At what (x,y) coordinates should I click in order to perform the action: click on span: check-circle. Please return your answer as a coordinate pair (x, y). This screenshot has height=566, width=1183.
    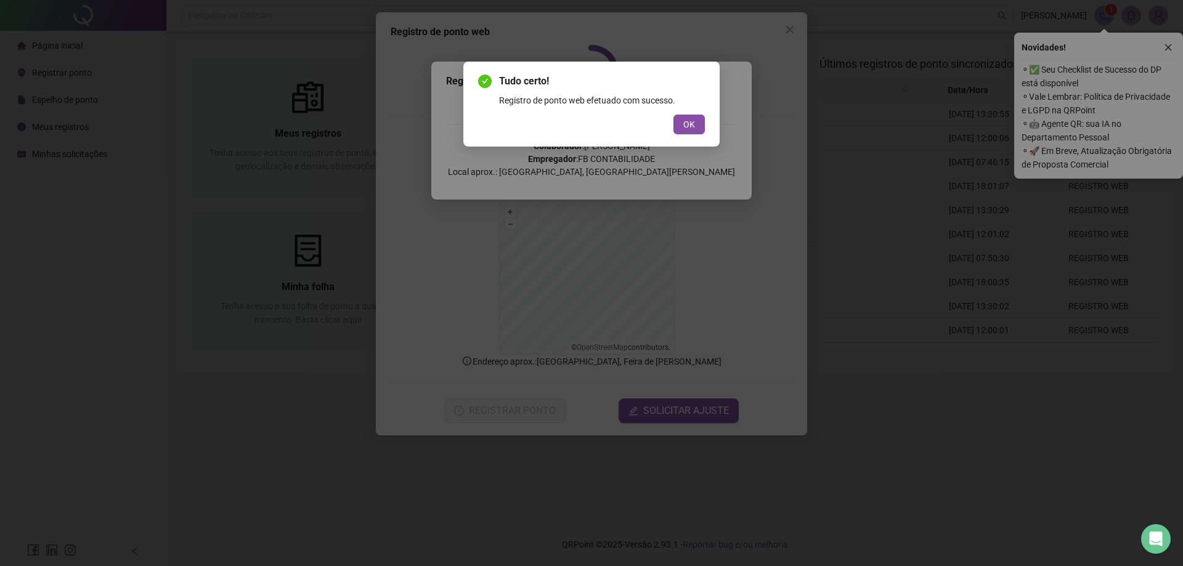
    Looking at the image, I should click on (485, 81).